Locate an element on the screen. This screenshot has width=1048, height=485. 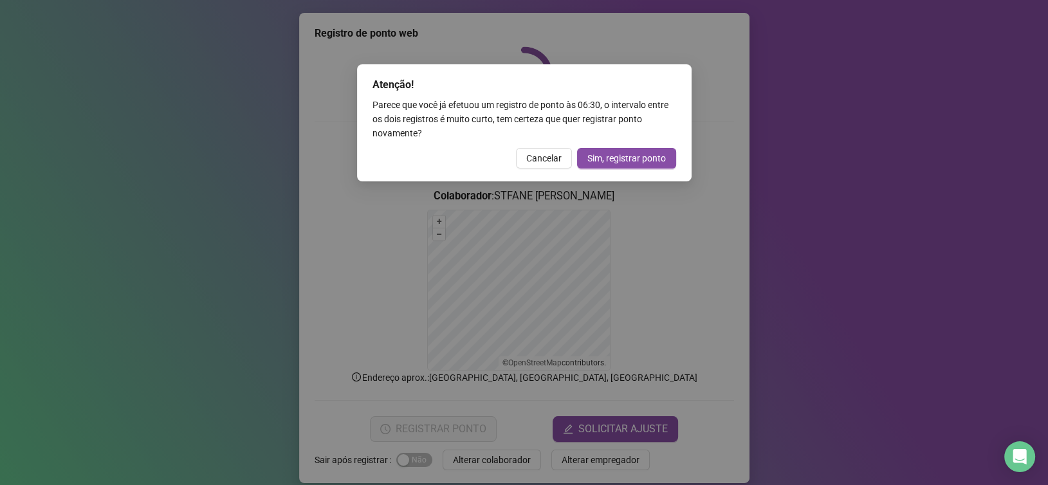
span: Sim, registrar ponto is located at coordinates (627, 158).